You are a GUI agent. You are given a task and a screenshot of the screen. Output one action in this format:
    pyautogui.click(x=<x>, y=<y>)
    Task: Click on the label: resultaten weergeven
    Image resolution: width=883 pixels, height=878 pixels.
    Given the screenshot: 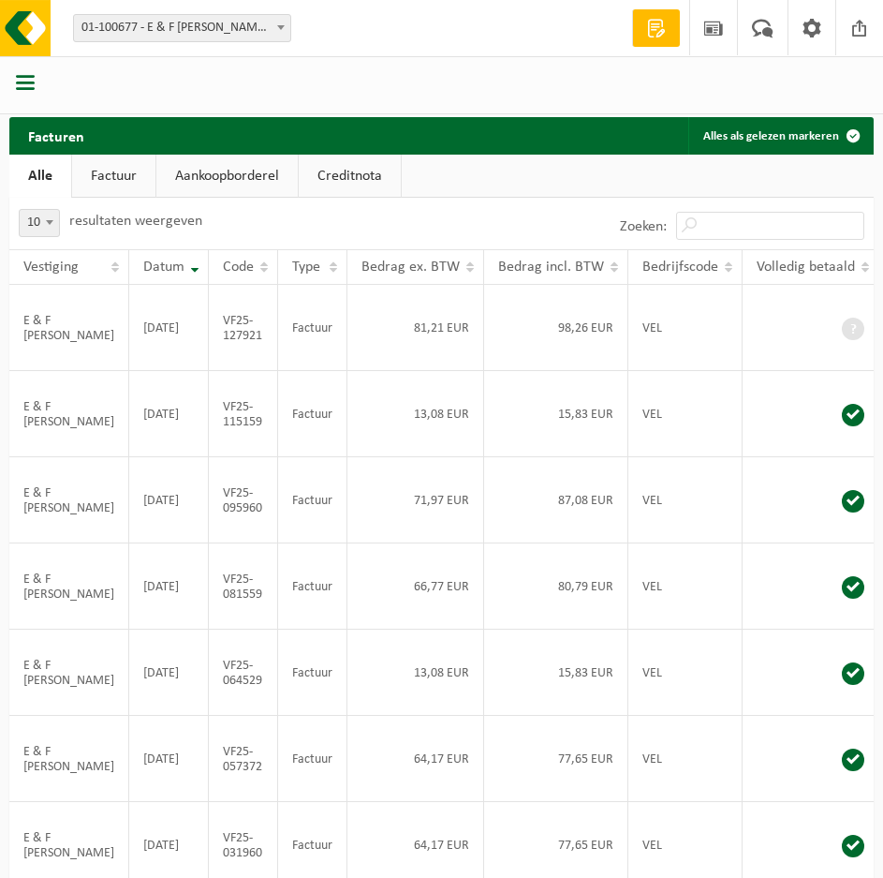 What is the action you would take?
    pyautogui.click(x=136, y=221)
    